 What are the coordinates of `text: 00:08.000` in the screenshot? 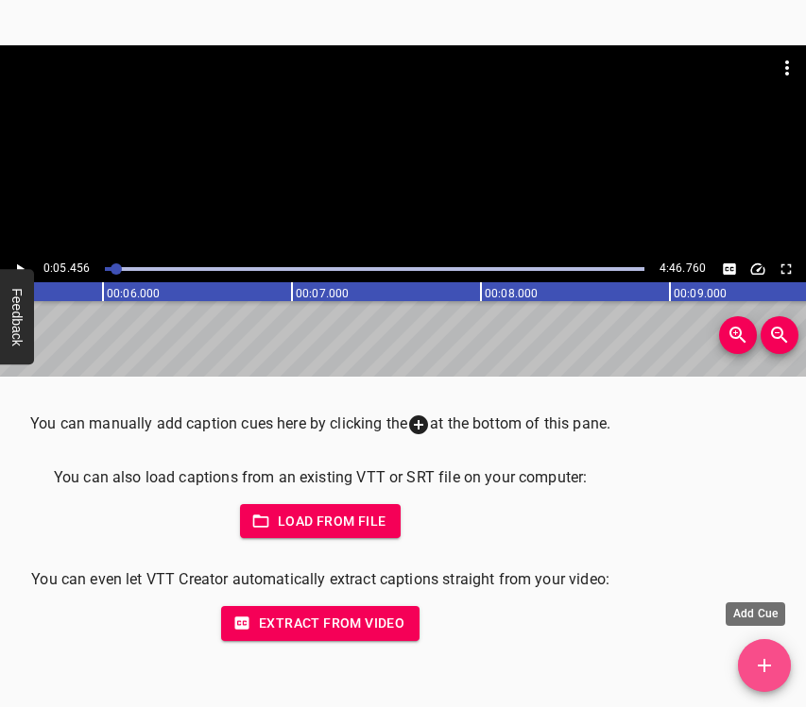 It's located at (511, 294).